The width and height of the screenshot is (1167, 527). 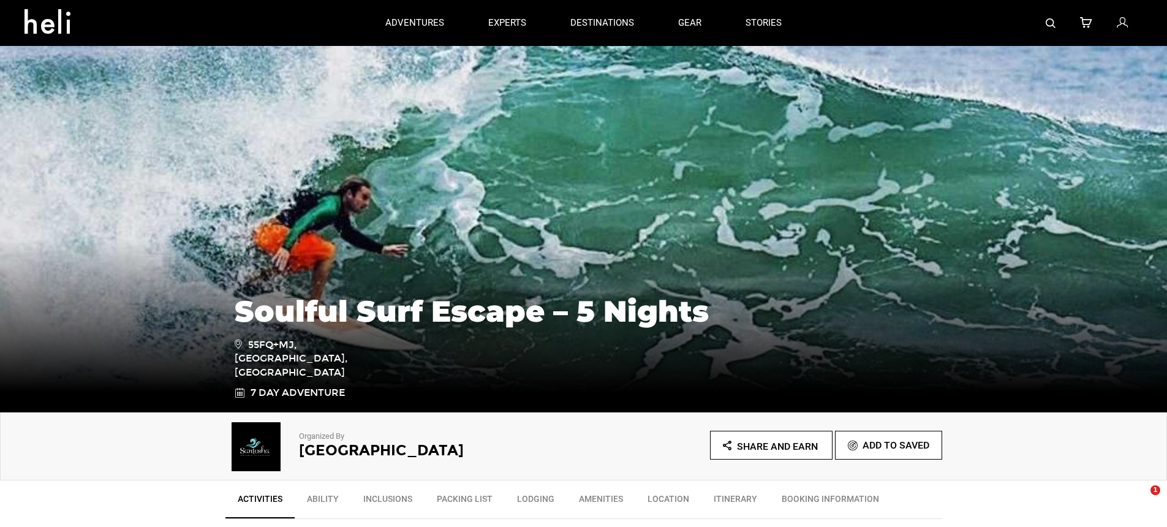 I want to click on a: Amenities, so click(x=601, y=502).